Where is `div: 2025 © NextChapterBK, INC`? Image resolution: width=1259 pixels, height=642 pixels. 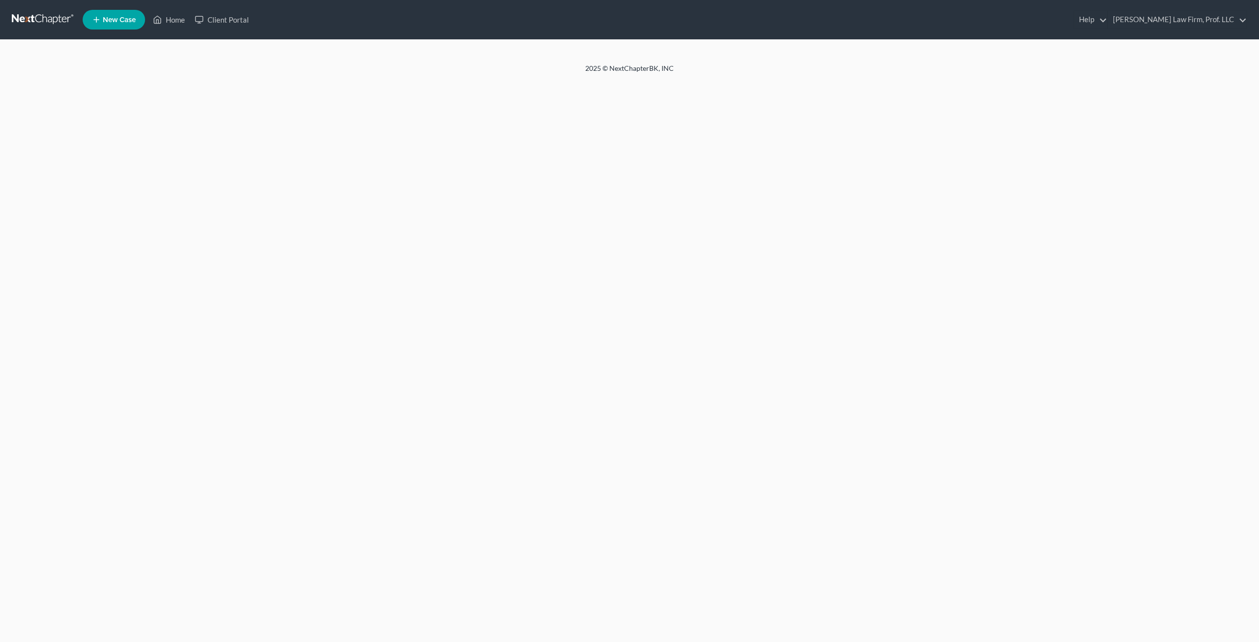
div: 2025 © NextChapterBK, INC is located at coordinates (630, 72).